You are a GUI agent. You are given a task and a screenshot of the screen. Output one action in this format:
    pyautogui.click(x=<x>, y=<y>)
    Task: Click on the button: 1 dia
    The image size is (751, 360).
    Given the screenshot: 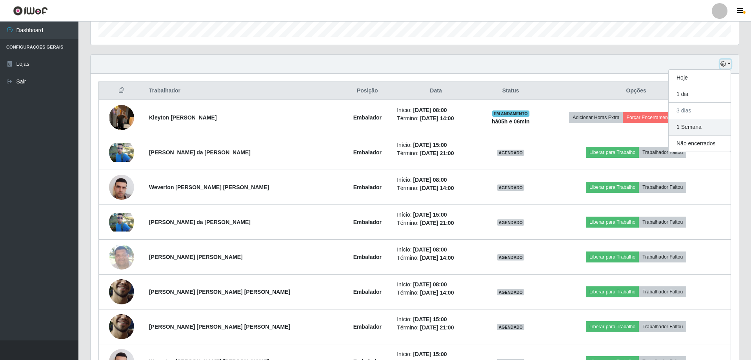 What is the action you would take?
    pyautogui.click(x=699, y=94)
    